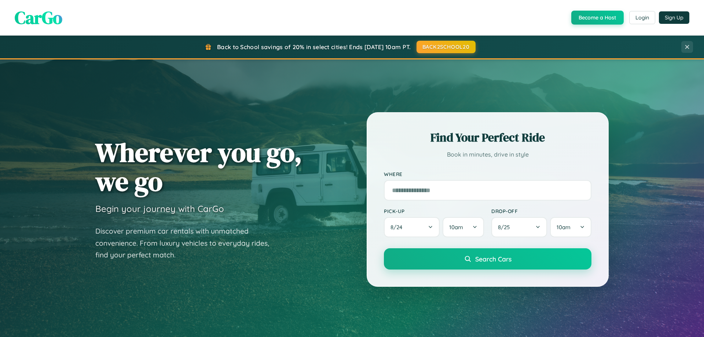  Describe the element at coordinates (674, 18) in the screenshot. I see `button: Sign Up` at that location.